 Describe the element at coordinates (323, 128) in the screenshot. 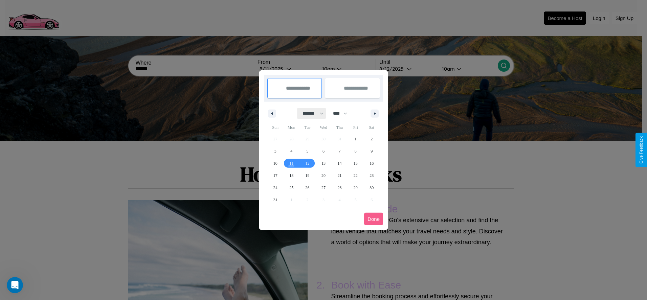

I see `span: Wed` at that location.